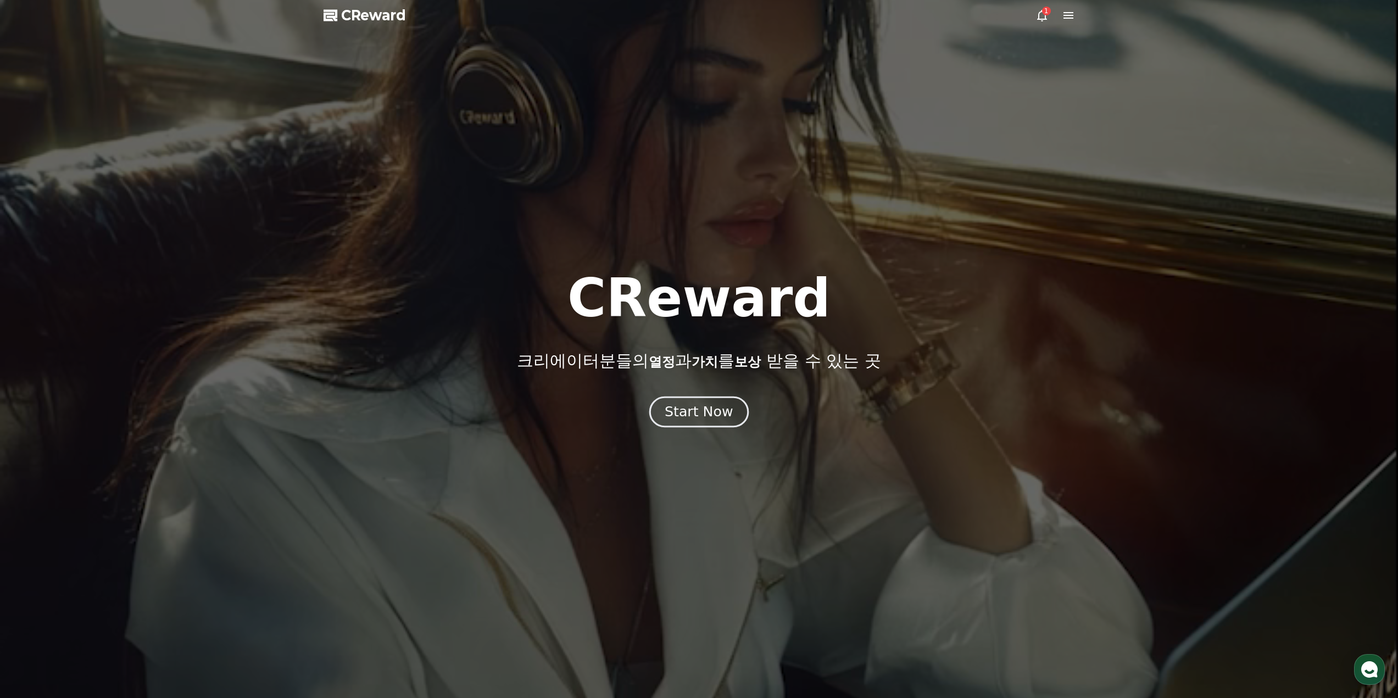 The width and height of the screenshot is (1398, 698). What do you see at coordinates (699, 361) in the screenshot?
I see `p: 크리에이터분들의 과 를 받을 수 있는 곳` at bounding box center [699, 361].